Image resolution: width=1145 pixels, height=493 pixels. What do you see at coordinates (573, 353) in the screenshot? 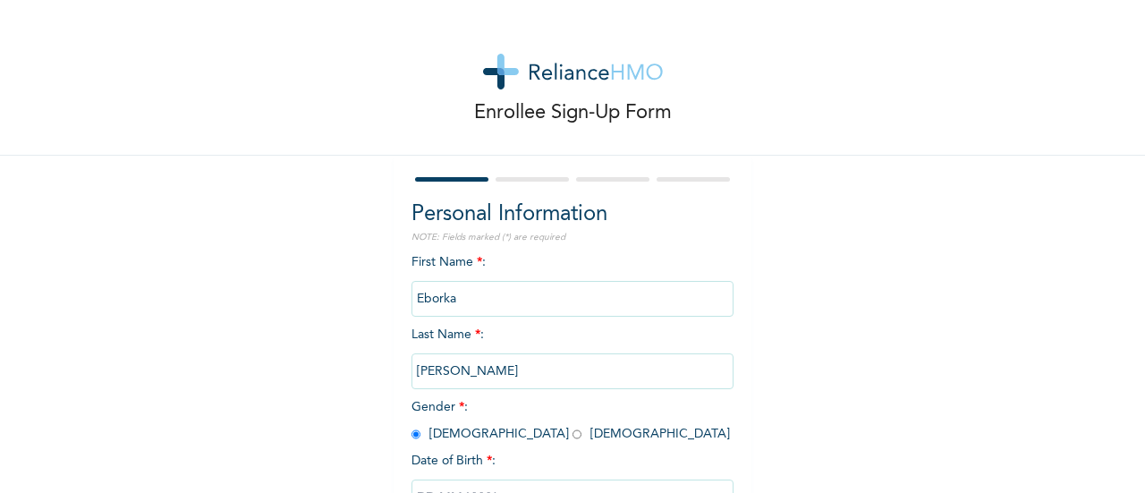
I see `span: Last Name :` at bounding box center [573, 353].